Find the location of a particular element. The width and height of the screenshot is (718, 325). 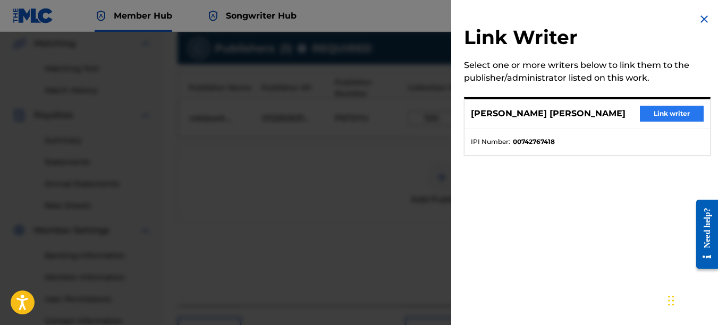

div: Chat Widget is located at coordinates (692, 300).